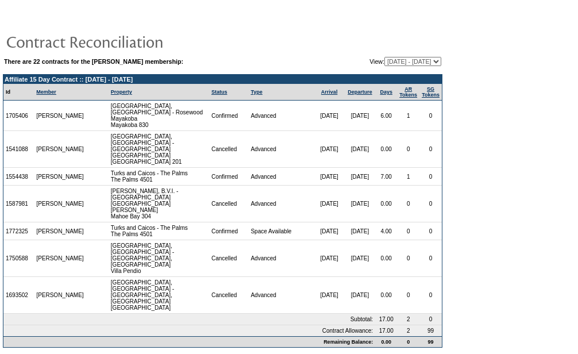 Image resolution: width=578 pixels, height=354 pixels. I want to click on td: 1705406, so click(18, 116).